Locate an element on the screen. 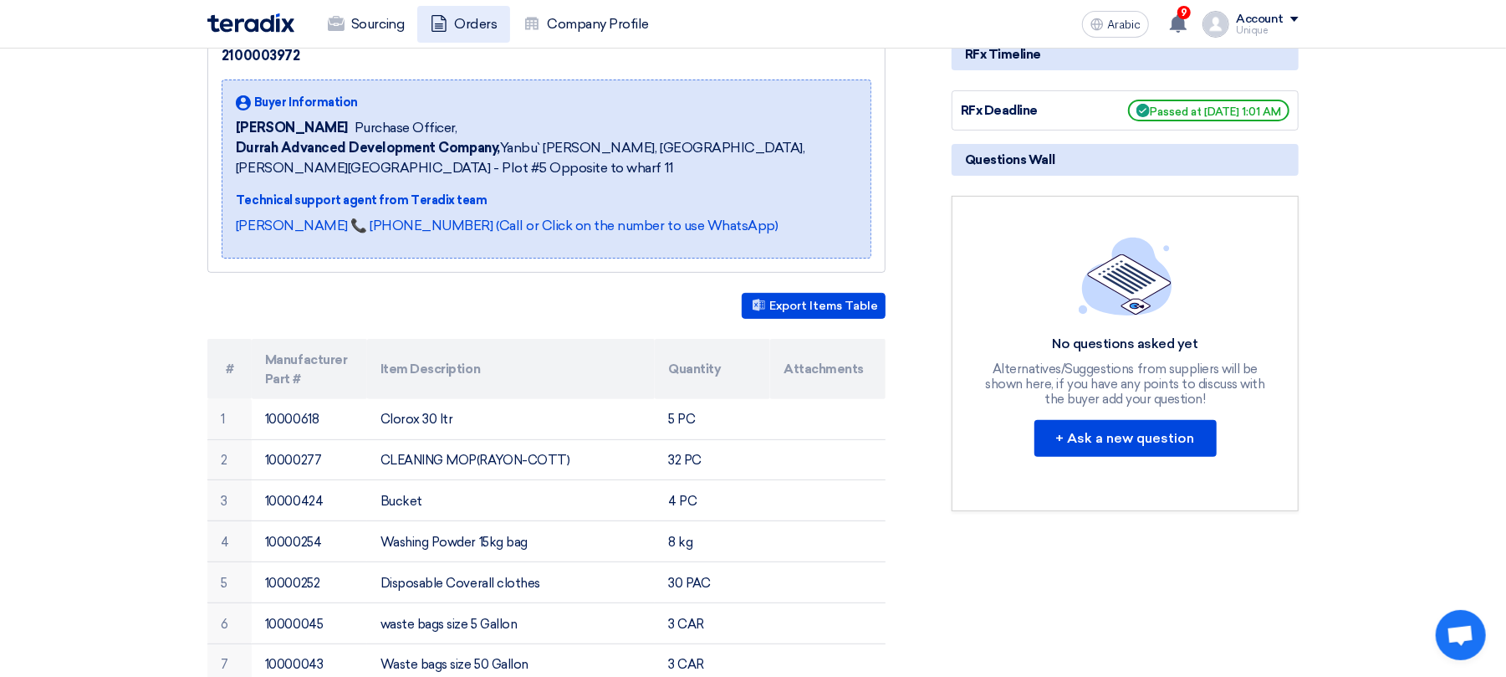 This screenshot has width=1506, height=677. font: Waste bags size 50 Gallon is located at coordinates (454, 664).